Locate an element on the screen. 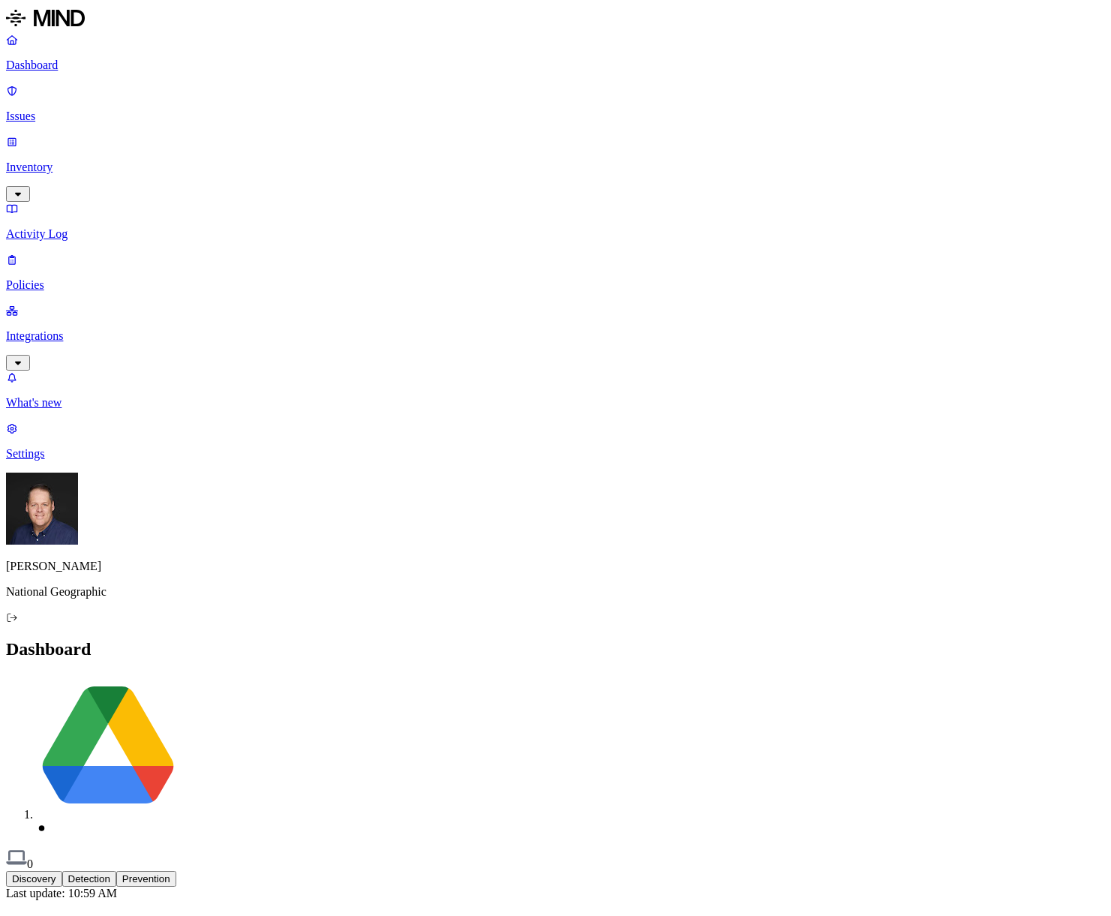  span: 0 is located at coordinates (30, 864).